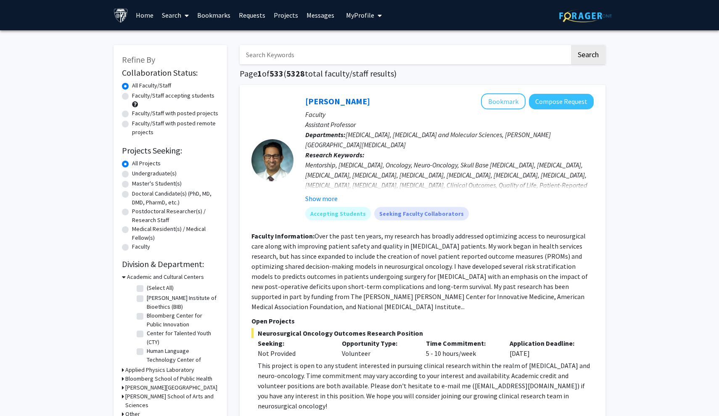 The width and height of the screenshot is (719, 416). Describe the element at coordinates (169, 379) in the screenshot. I see `h3: Bloomberg School of Public Health` at that location.